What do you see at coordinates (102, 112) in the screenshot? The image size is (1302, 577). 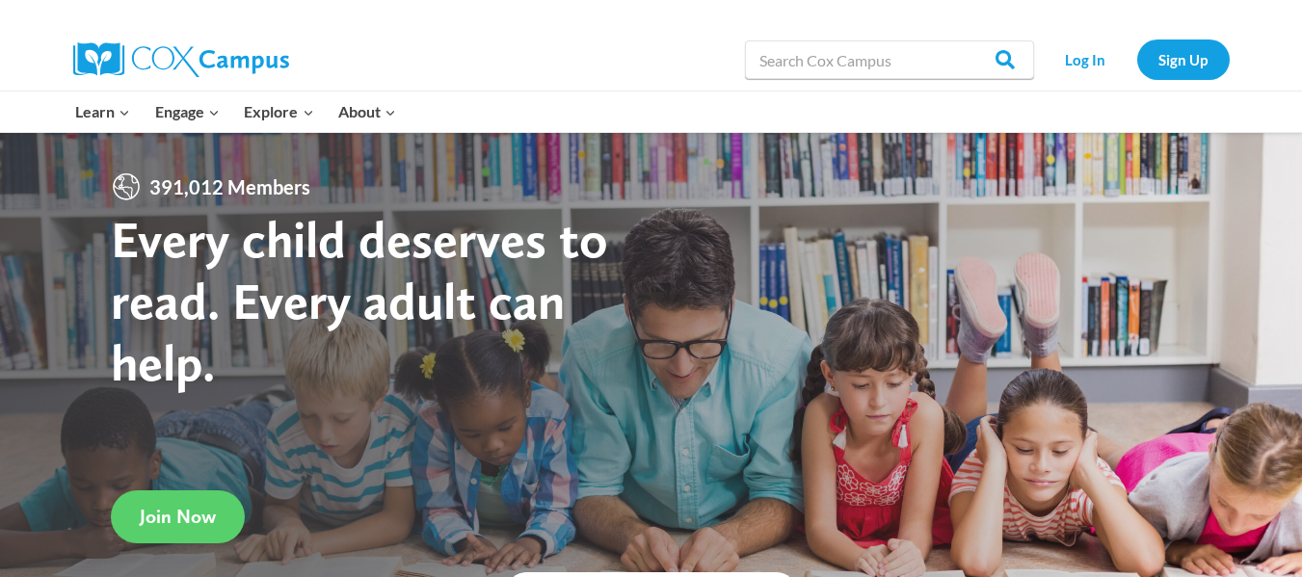 I see `span: Learn` at bounding box center [102, 112].